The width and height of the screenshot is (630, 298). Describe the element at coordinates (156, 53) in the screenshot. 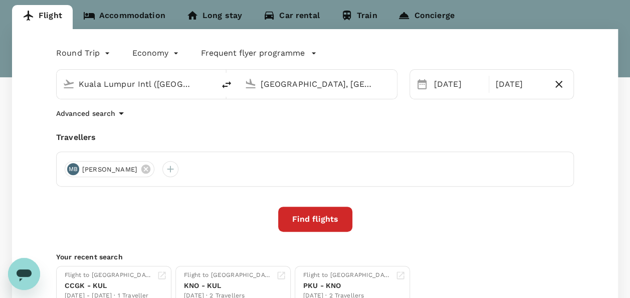

I see `div: Economy` at that location.